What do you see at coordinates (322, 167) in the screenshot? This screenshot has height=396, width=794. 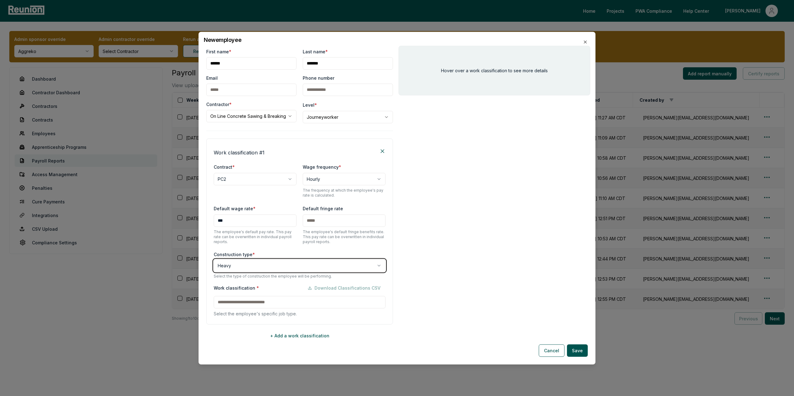 I see `label: Wage frequency` at bounding box center [322, 167].